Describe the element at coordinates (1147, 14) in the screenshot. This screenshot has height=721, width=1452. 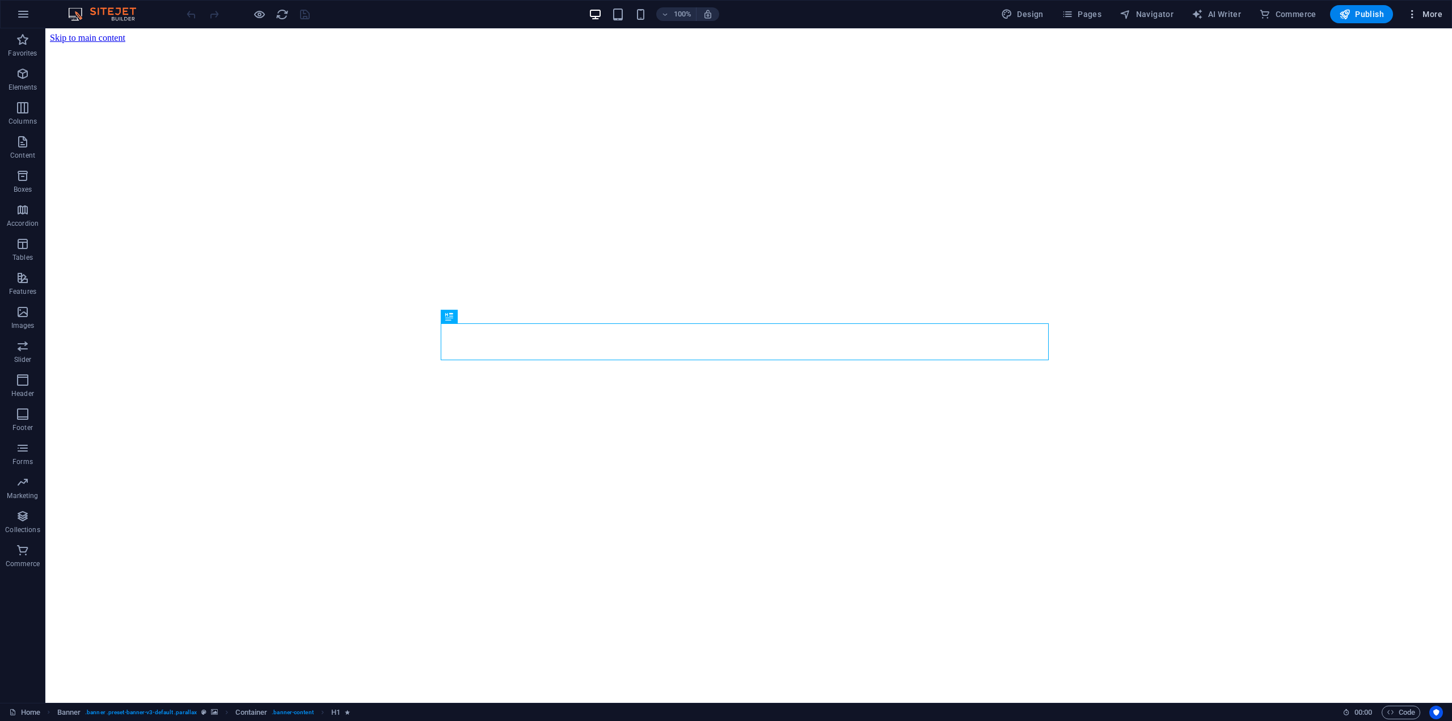
I see `span: Navigator` at that location.